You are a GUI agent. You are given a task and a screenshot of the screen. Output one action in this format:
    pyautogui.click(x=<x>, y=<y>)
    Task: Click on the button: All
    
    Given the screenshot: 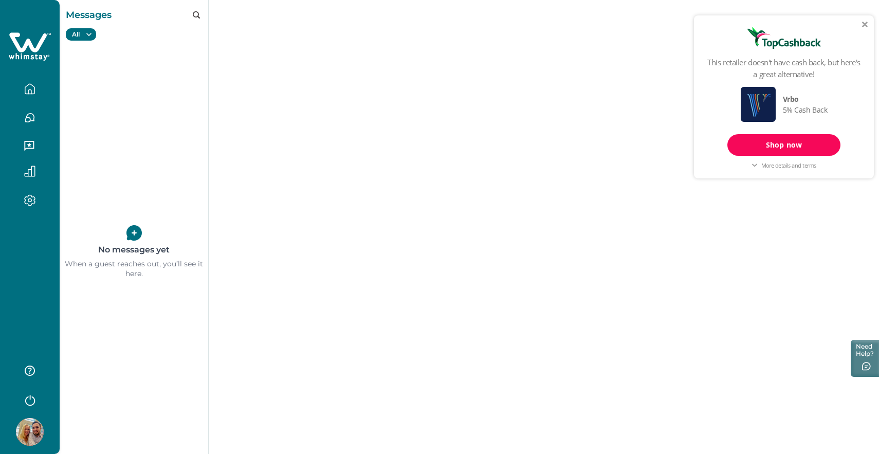 What is the action you would take?
    pyautogui.click(x=81, y=34)
    